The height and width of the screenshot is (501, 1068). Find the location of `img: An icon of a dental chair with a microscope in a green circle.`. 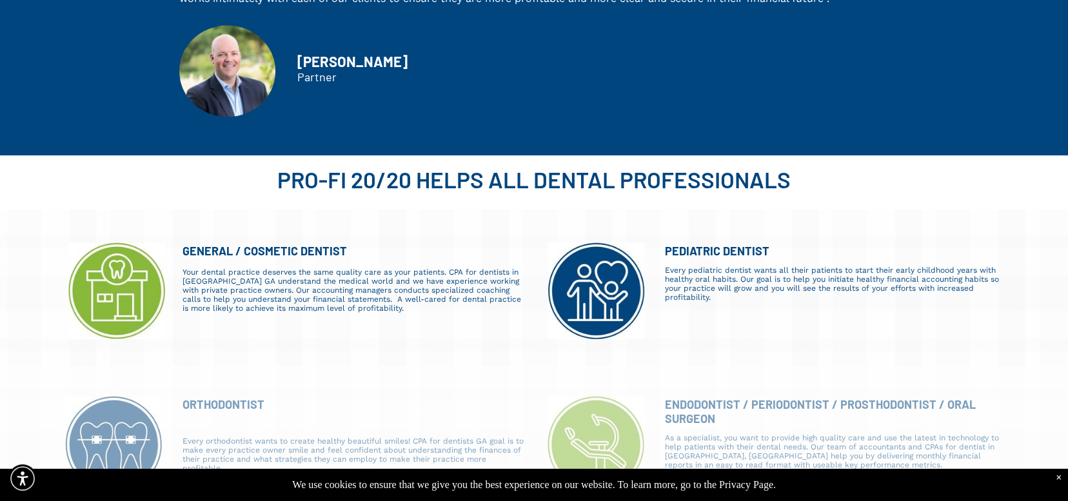

img: An icon of a dental chair with a microscope in a green circle. is located at coordinates (596, 444).